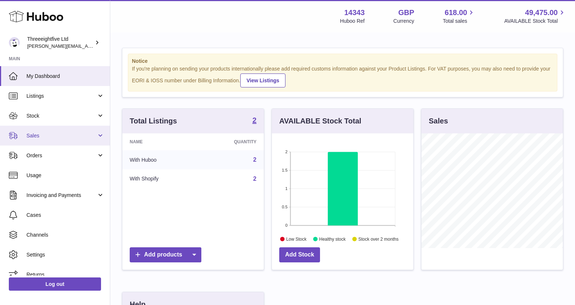 The width and height of the screenshot is (575, 305). I want to click on th: Name, so click(161, 142).